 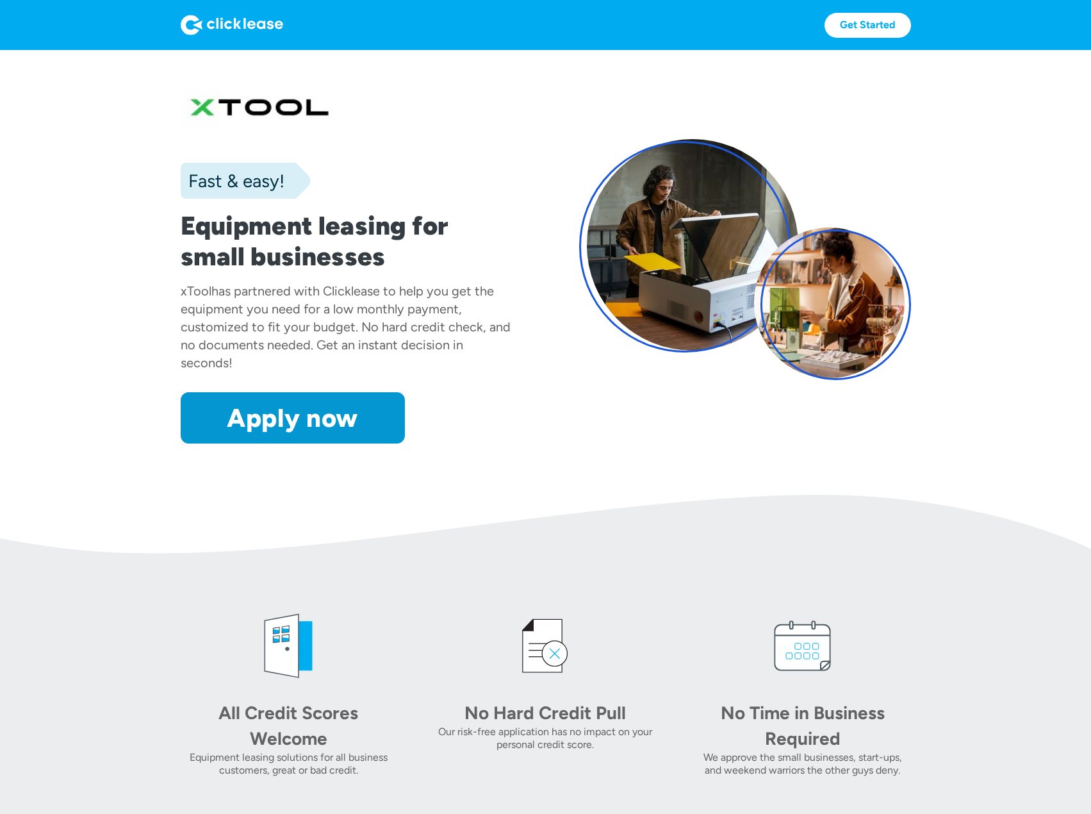 What do you see at coordinates (545, 738) in the screenshot?
I see `div: Our risk-free application has no impact on your personal credit score.` at bounding box center [545, 738].